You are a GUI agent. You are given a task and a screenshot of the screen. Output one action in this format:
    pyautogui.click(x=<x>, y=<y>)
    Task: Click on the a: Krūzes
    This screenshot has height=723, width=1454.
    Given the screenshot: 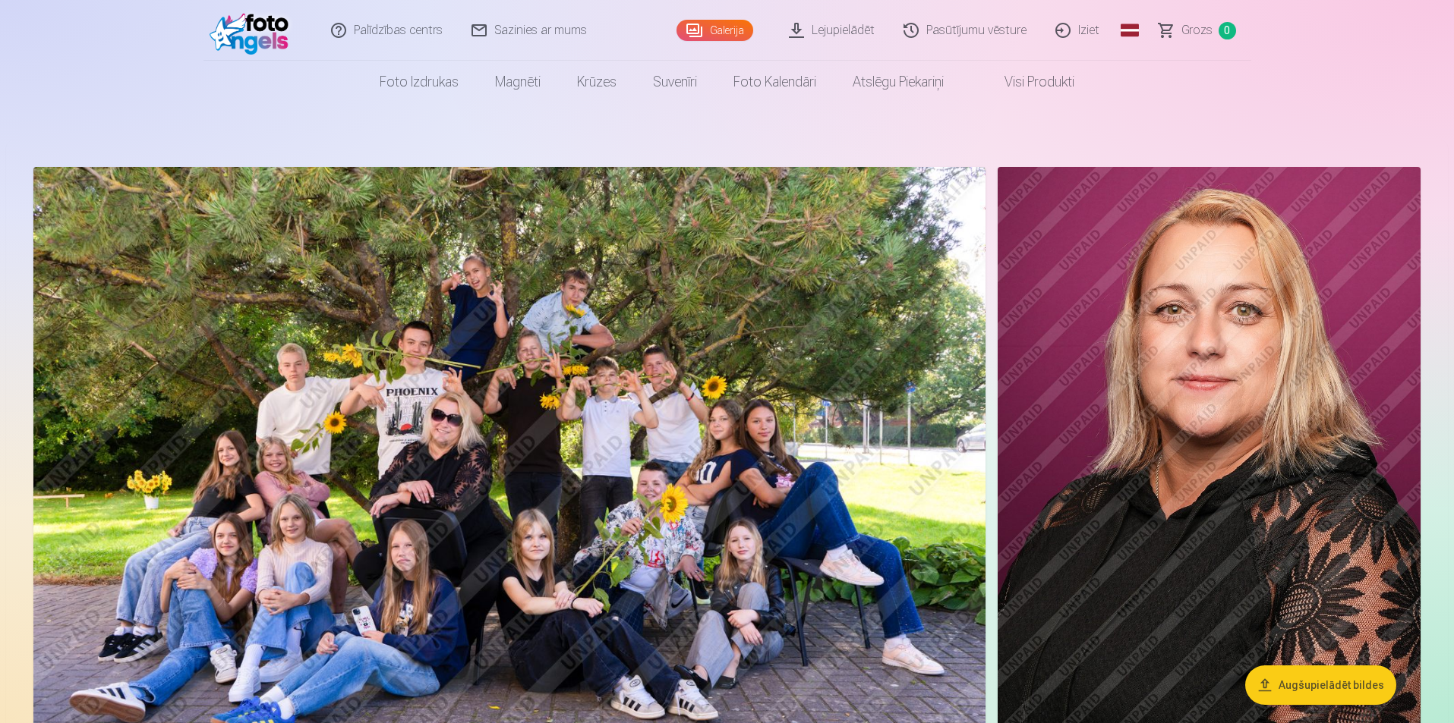 What is the action you would take?
    pyautogui.click(x=597, y=82)
    